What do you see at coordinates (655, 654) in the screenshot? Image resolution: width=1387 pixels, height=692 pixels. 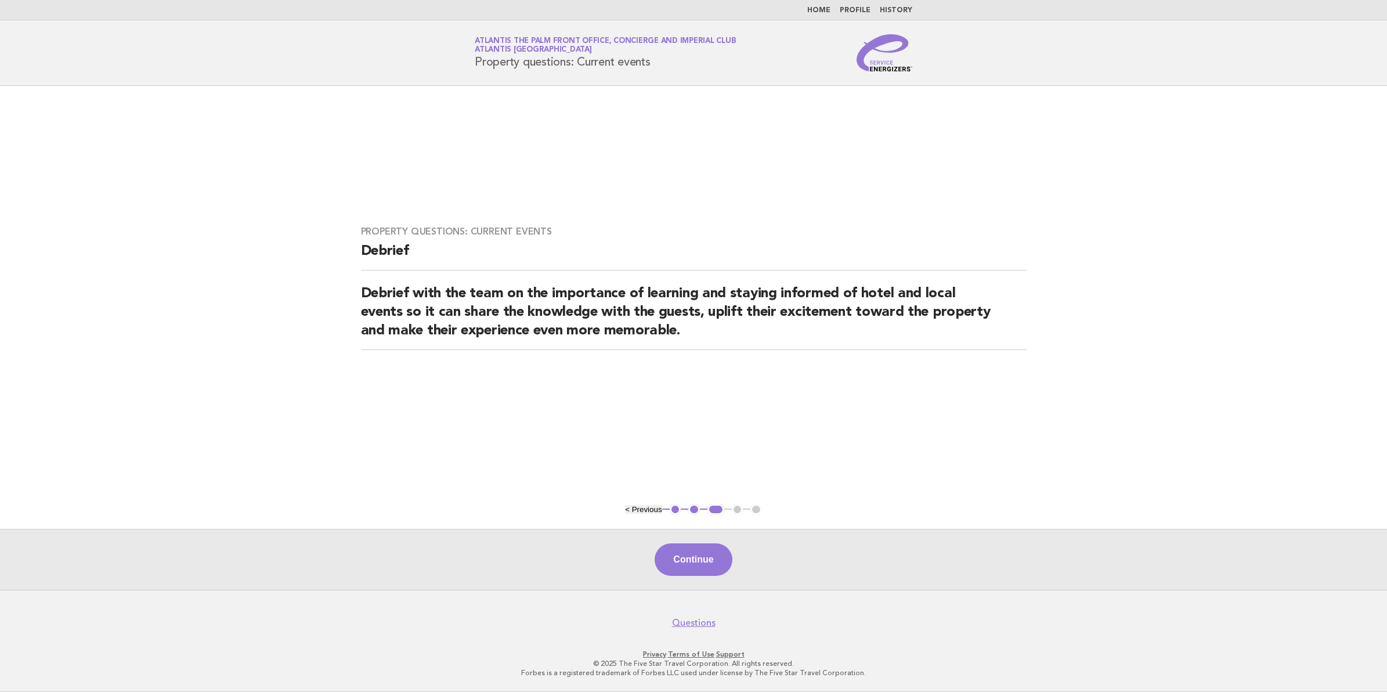 I see `a: Privacy` at bounding box center [655, 654].